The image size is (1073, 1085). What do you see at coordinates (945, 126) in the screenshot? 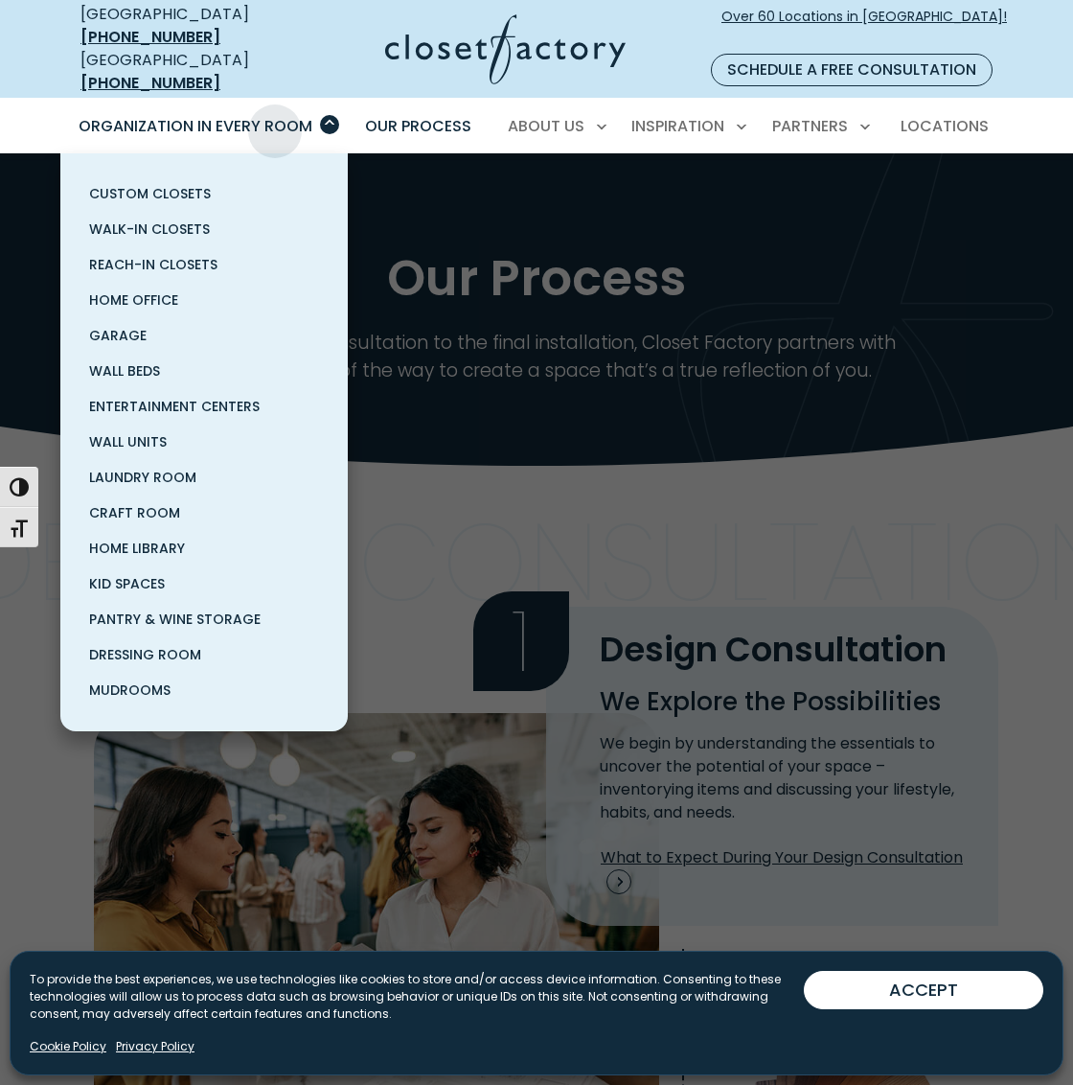
I see `span: Locations` at bounding box center [945, 126].